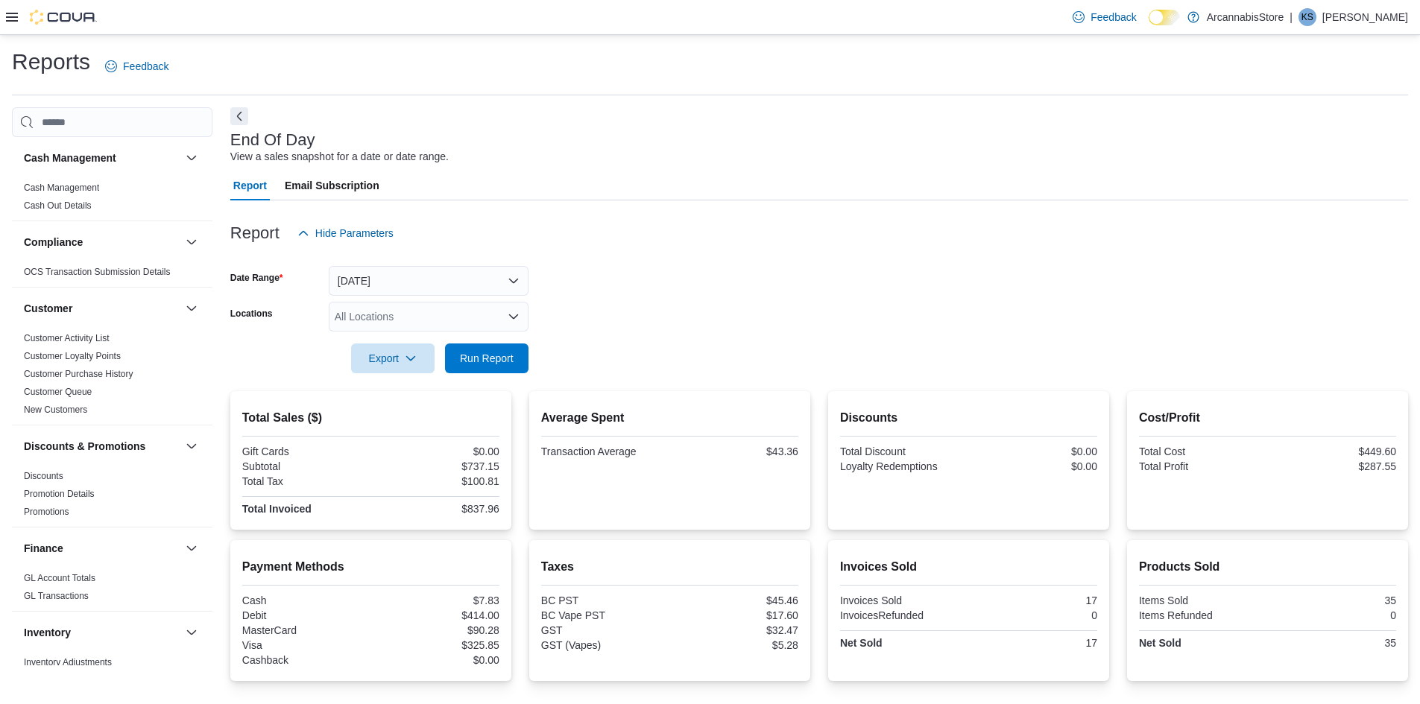 This screenshot has width=1420, height=704. Describe the element at coordinates (305, 660) in the screenshot. I see `div: Cashback` at that location.